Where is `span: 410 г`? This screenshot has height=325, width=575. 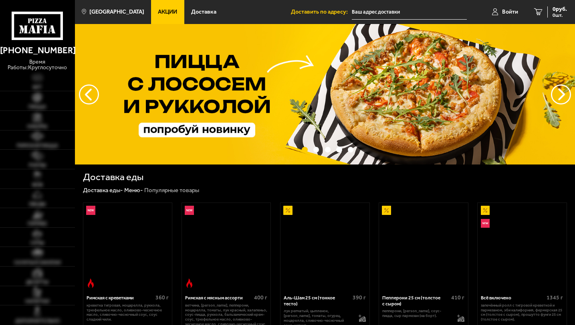 span: 410 г is located at coordinates (458, 298).